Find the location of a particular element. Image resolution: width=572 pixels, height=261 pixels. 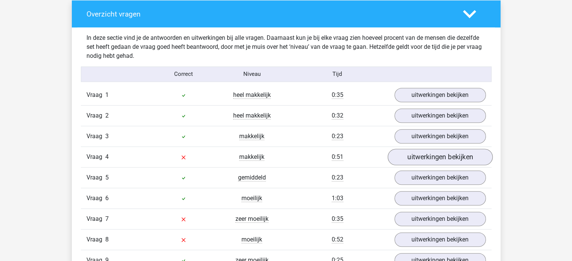

span: 0:52 is located at coordinates (337, 240).